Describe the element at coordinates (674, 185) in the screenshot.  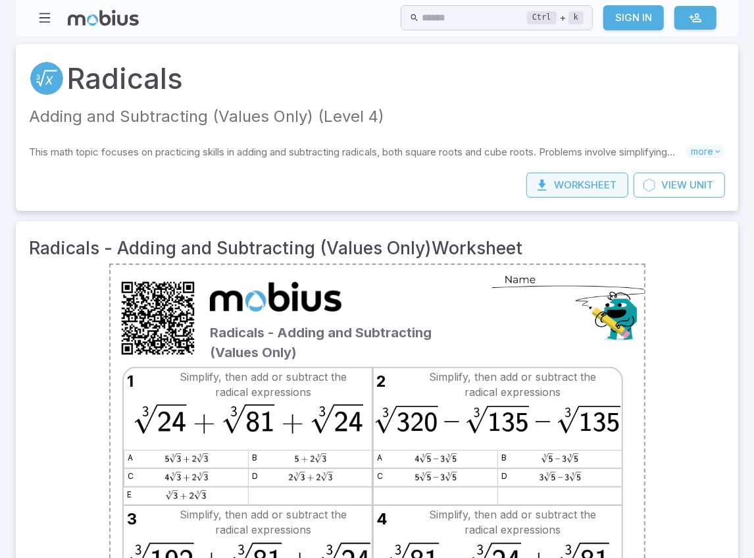
I see `span: View` at that location.